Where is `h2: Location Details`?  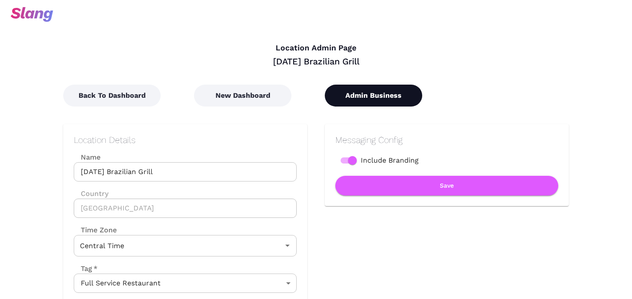 h2: Location Details is located at coordinates (185, 140).